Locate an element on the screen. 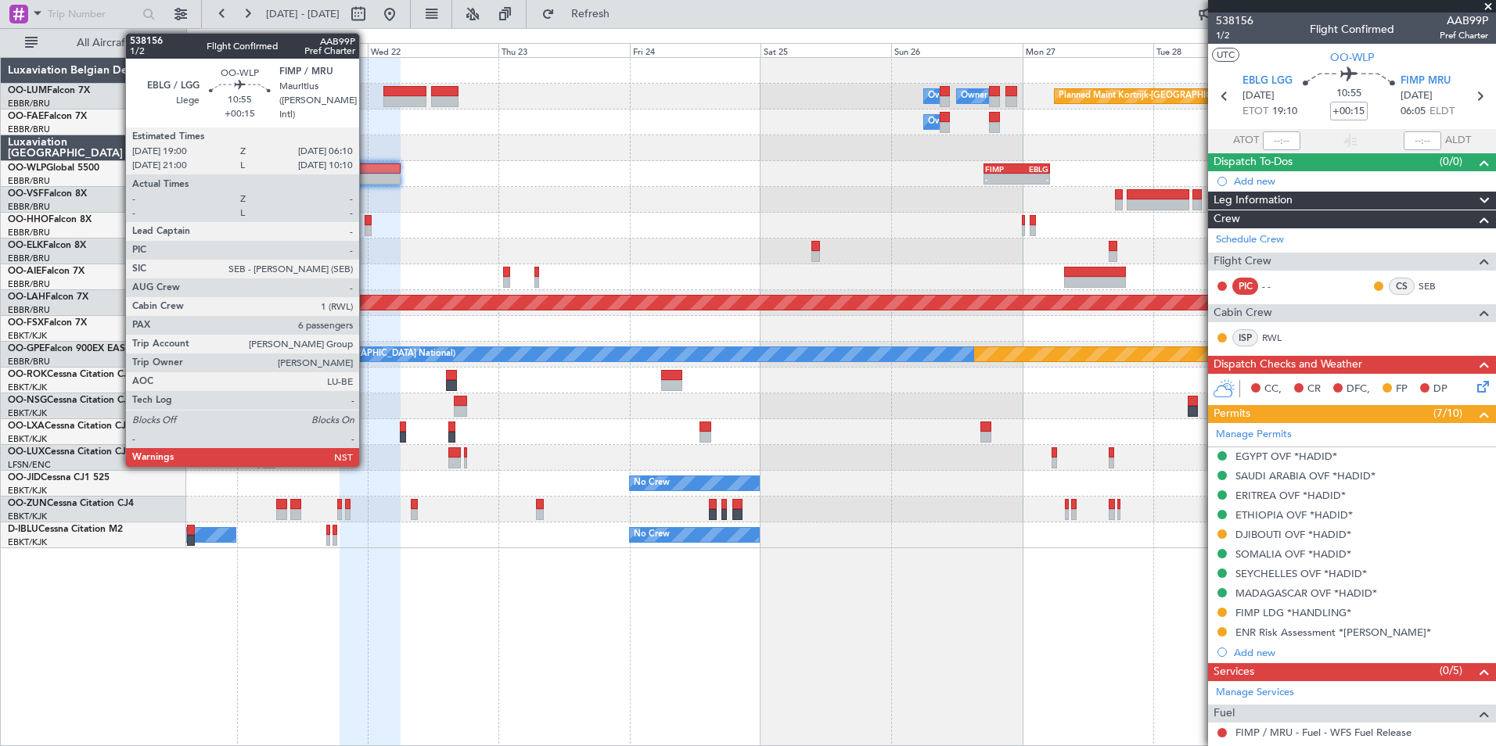 This screenshot has height=746, width=1496. div: MADAGASCAR OVF *HADID* is located at coordinates (1306, 593).